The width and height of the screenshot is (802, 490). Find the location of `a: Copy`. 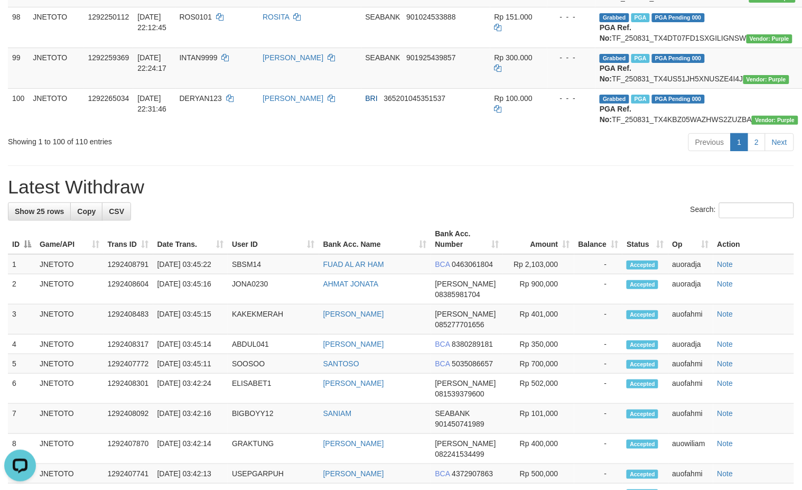

a: Copy is located at coordinates (86, 211).